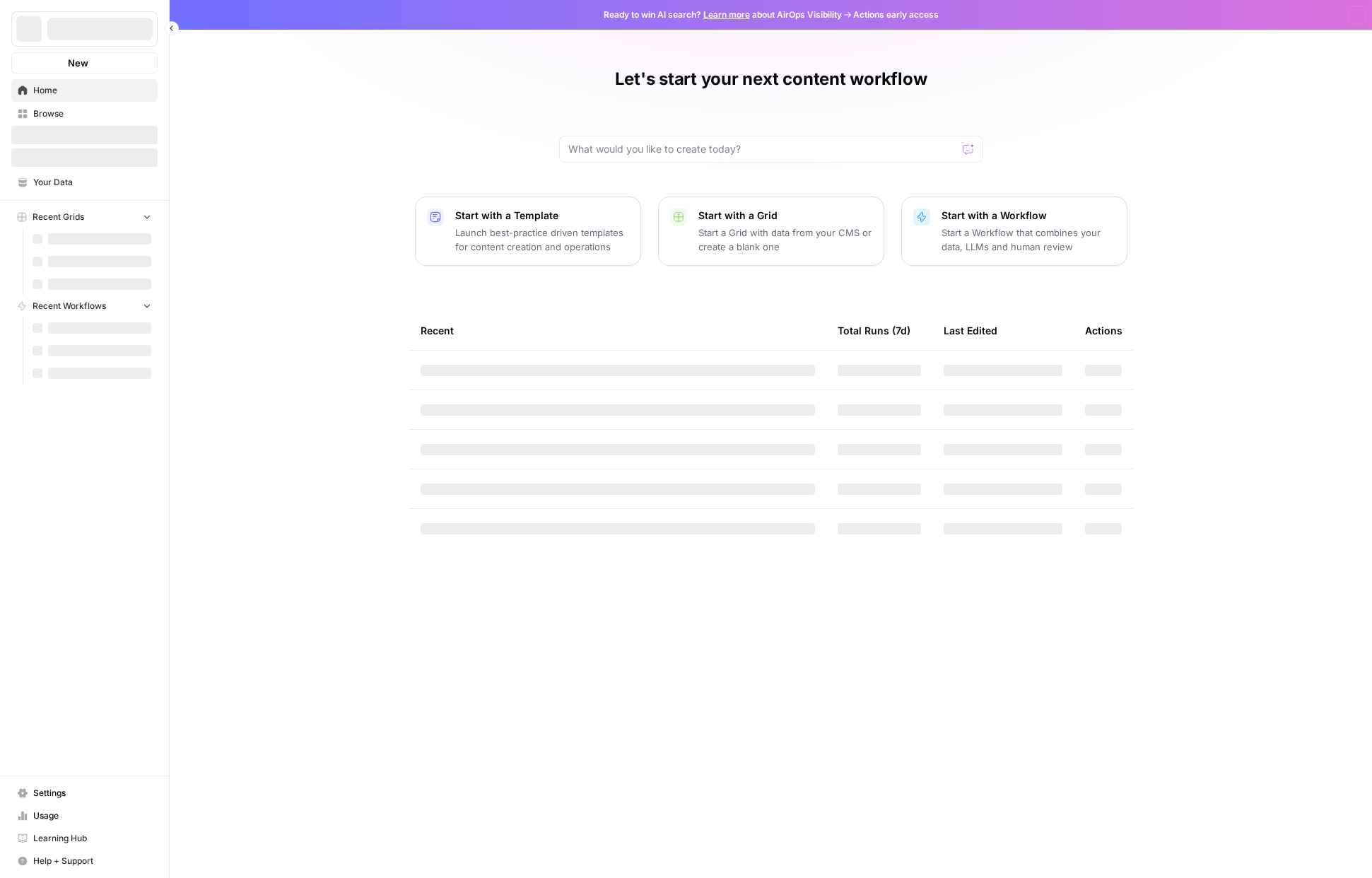 The image size is (1372, 878). I want to click on div: Total Runs (7d), so click(874, 330).